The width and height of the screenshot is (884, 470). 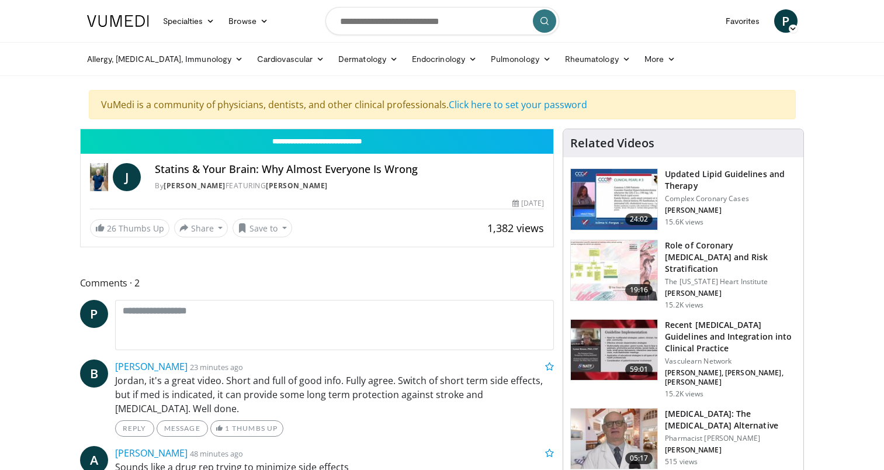 I want to click on h3: Updated Lipid Guidelines and Therapy, so click(x=731, y=180).